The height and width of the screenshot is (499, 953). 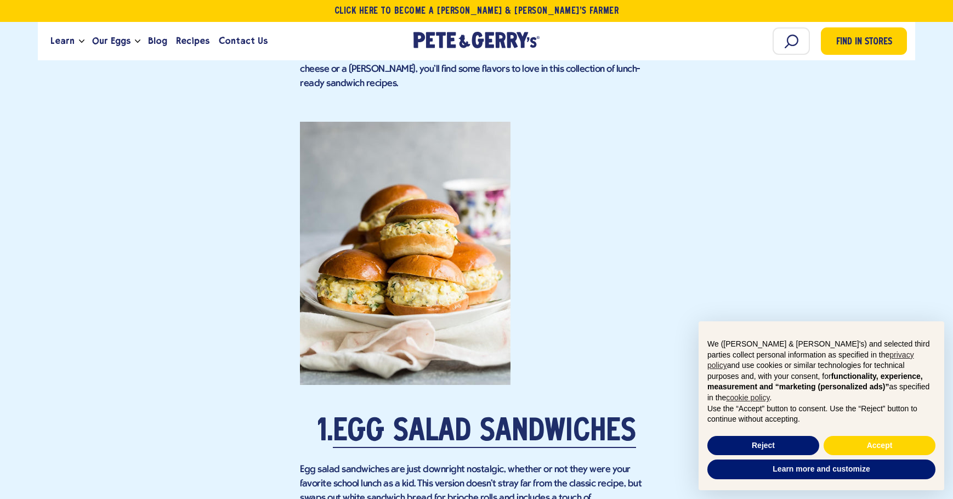 What do you see at coordinates (863, 41) in the screenshot?
I see `a: Find in Stores` at bounding box center [863, 41].